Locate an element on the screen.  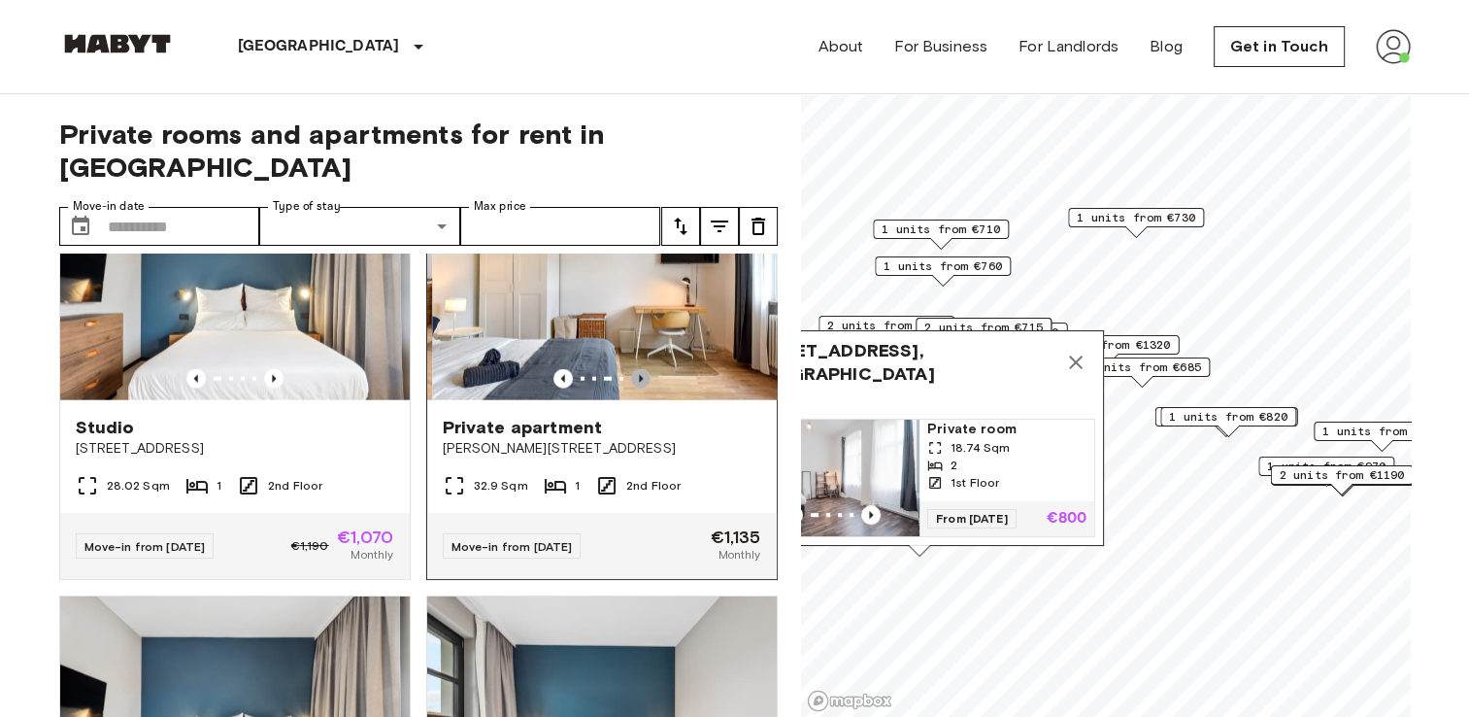
a: About is located at coordinates (841, 47).